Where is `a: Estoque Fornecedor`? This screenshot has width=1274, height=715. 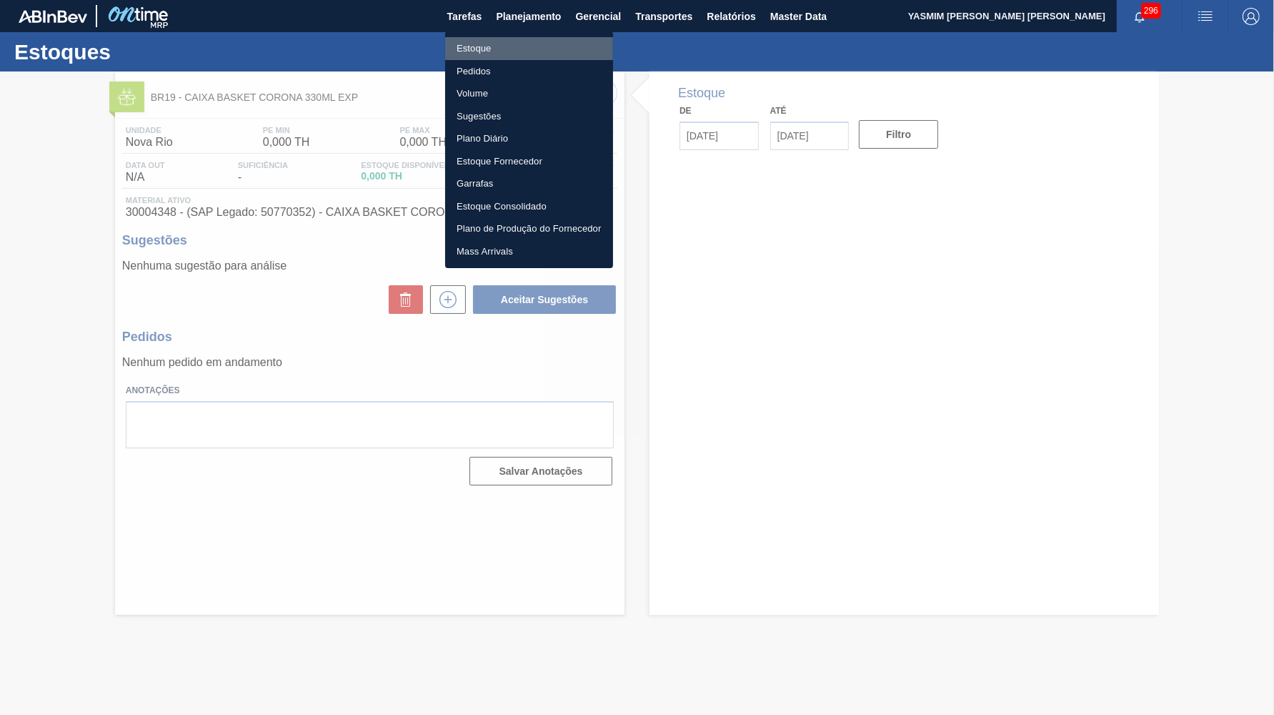
a: Estoque Fornecedor is located at coordinates (529, 162).